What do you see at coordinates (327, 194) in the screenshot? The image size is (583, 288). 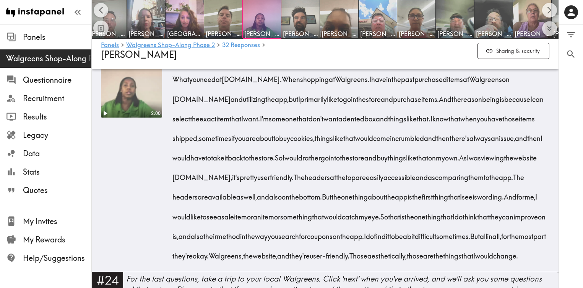 I see `span: But` at bounding box center [327, 194].